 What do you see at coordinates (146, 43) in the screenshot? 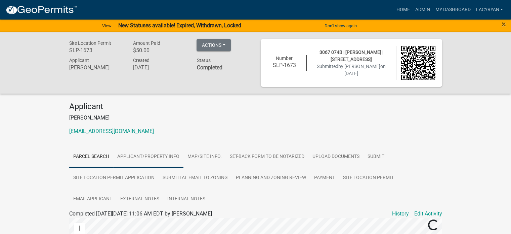
I see `span: Amount Paid` at bounding box center [146, 43].